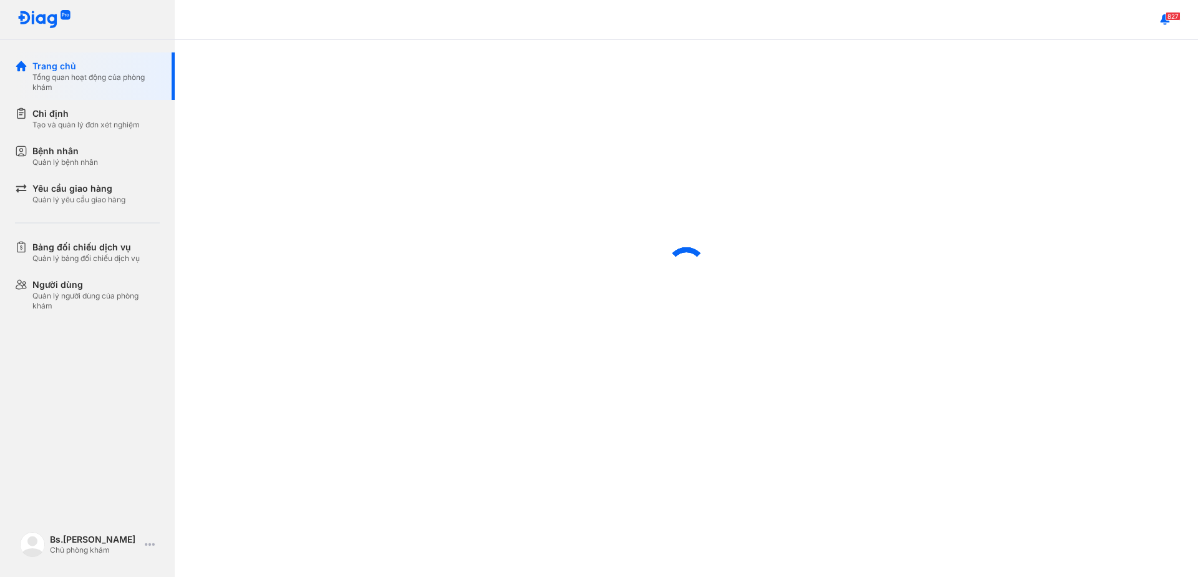 This screenshot has width=1198, height=577. What do you see at coordinates (86, 125) in the screenshot?
I see `div: Tạo và quản lý đơn xét nghiệm` at bounding box center [86, 125].